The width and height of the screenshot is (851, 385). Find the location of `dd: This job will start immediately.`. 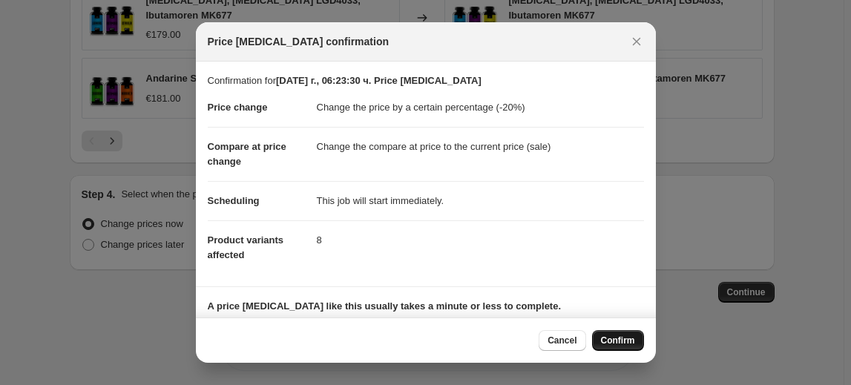

dd: This job will start immediately. is located at coordinates (480, 200).